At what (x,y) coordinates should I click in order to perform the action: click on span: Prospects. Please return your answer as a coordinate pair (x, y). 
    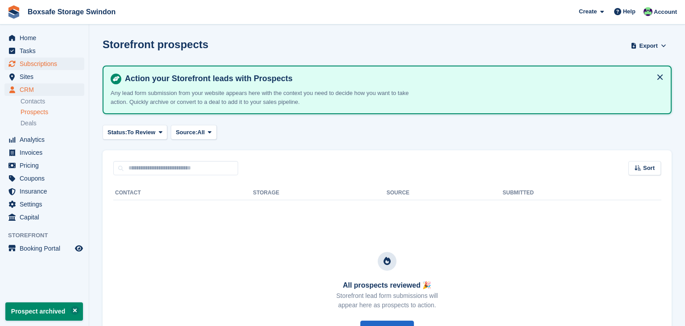
    Looking at the image, I should click on (34, 112).